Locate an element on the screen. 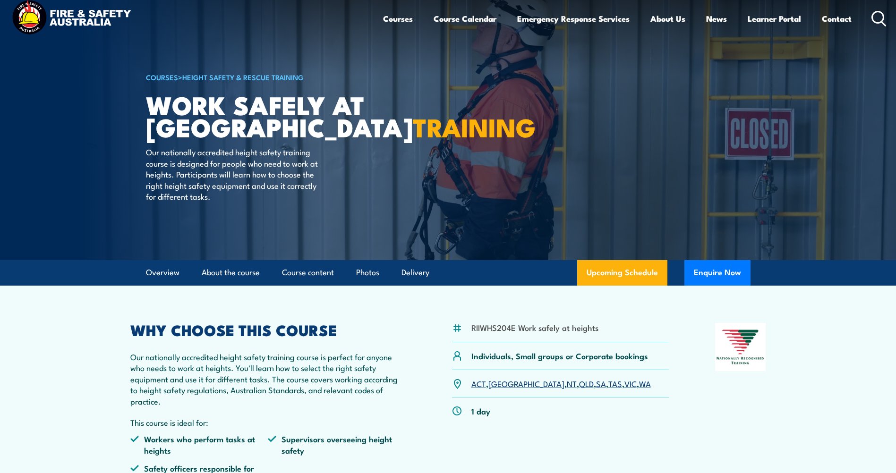 The image size is (896, 473). button: Enquire Now is located at coordinates (718, 273).